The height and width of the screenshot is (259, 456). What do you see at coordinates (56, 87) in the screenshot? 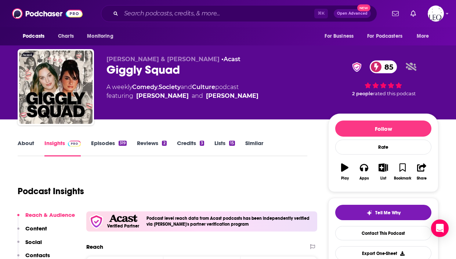
I see `img: Giggly Squad` at bounding box center [56, 87].